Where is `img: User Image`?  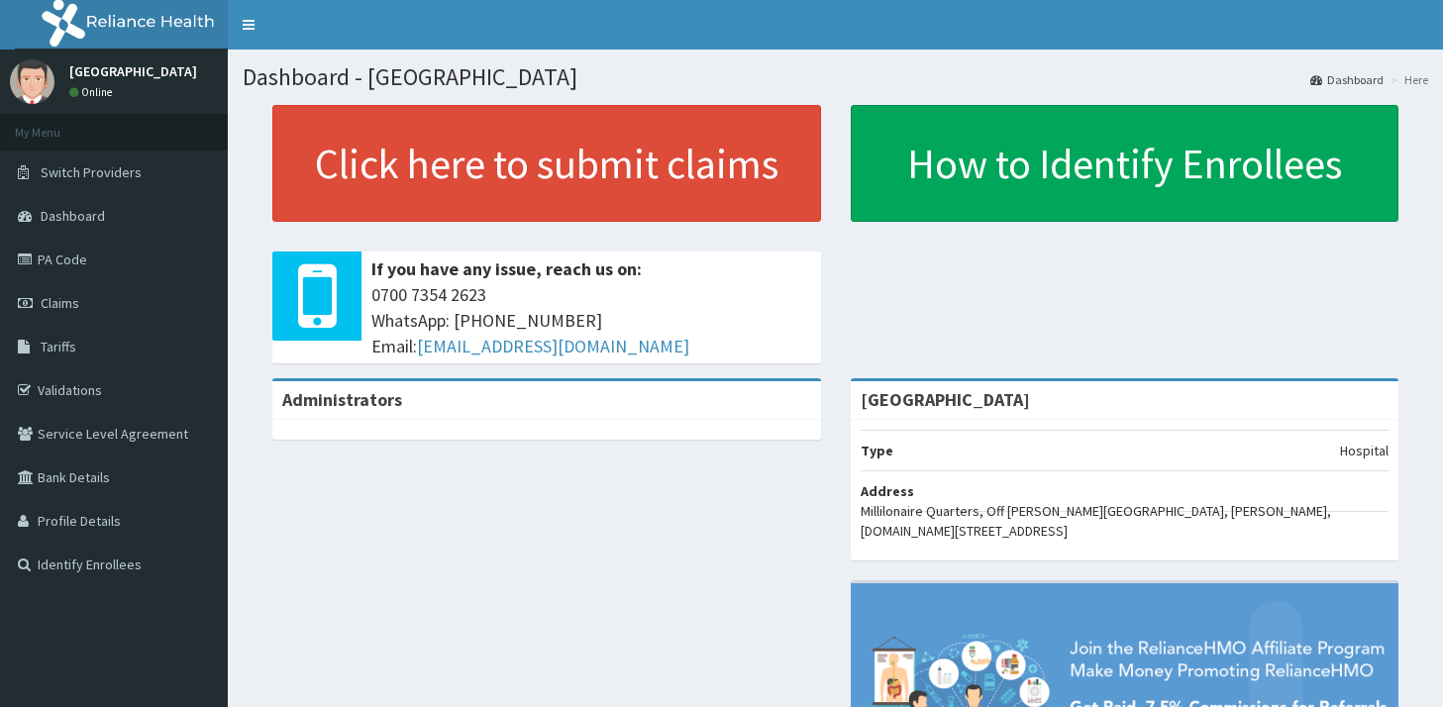
img: User Image is located at coordinates (32, 81).